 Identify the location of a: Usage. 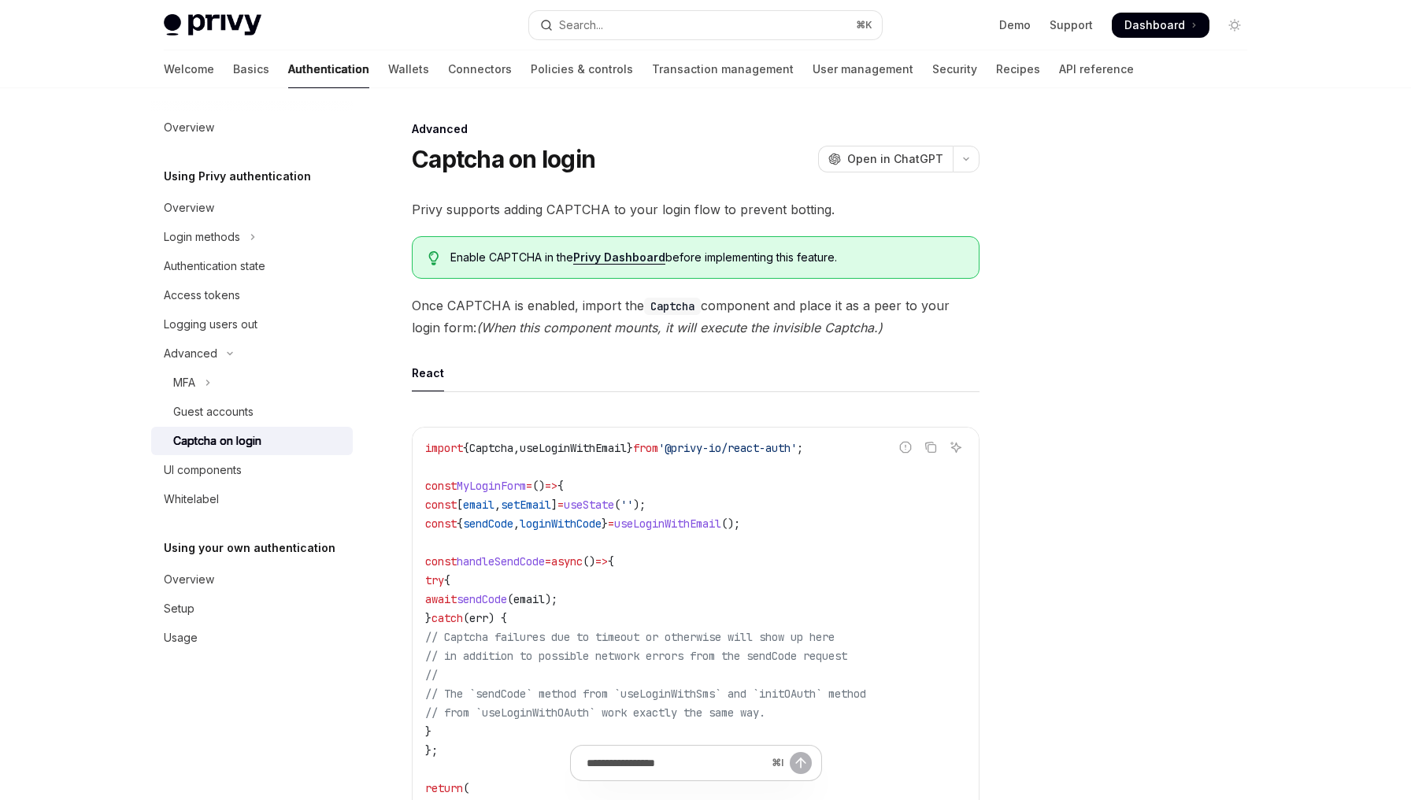
(252, 638).